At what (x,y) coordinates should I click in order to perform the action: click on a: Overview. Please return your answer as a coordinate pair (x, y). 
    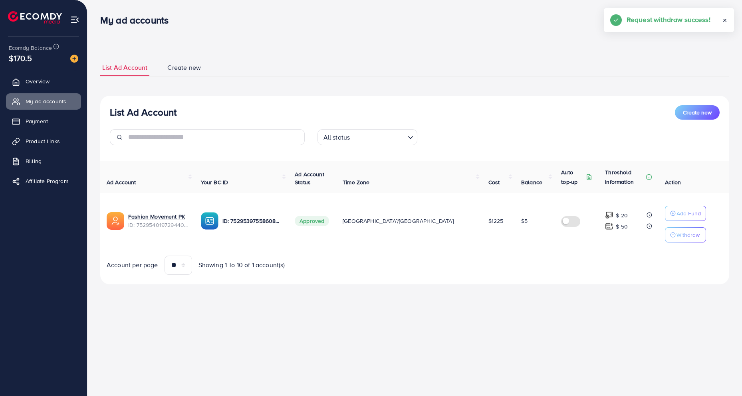
    Looking at the image, I should click on (44, 81).